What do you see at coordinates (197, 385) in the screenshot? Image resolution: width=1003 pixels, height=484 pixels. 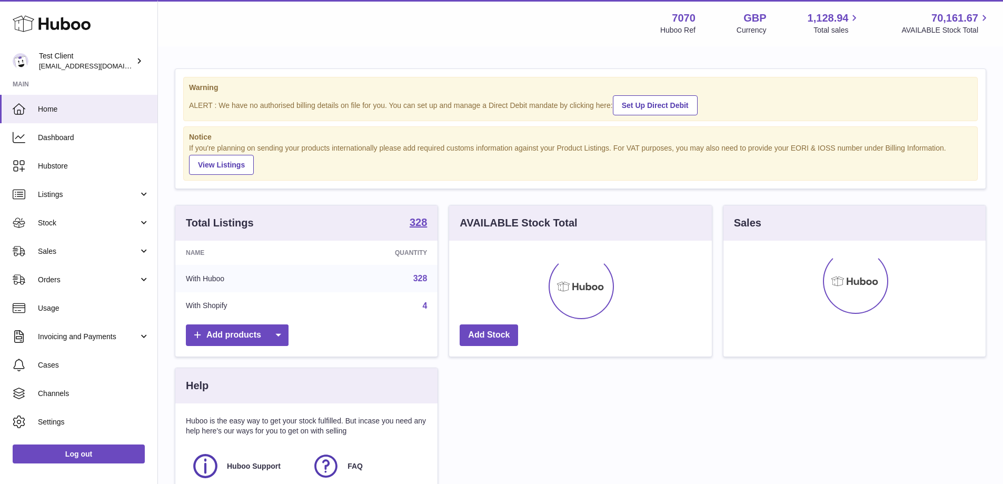 I see `h3: Help` at bounding box center [197, 385].